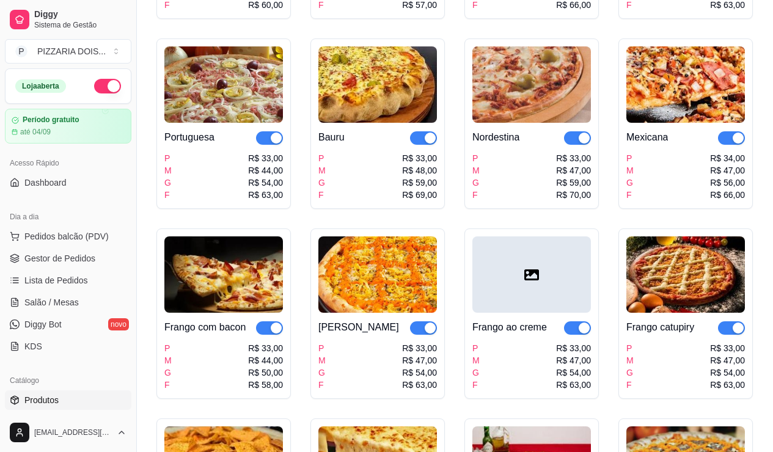 This screenshot has width=773, height=452. What do you see at coordinates (68, 381) in the screenshot?
I see `div: Catálogo` at bounding box center [68, 381].